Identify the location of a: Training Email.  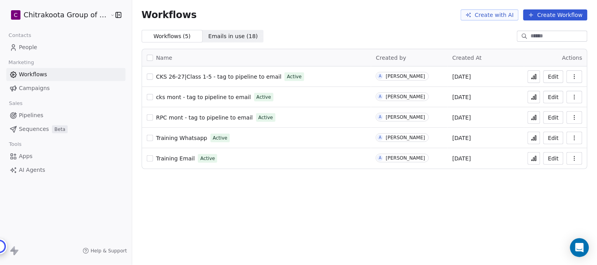
(176, 159).